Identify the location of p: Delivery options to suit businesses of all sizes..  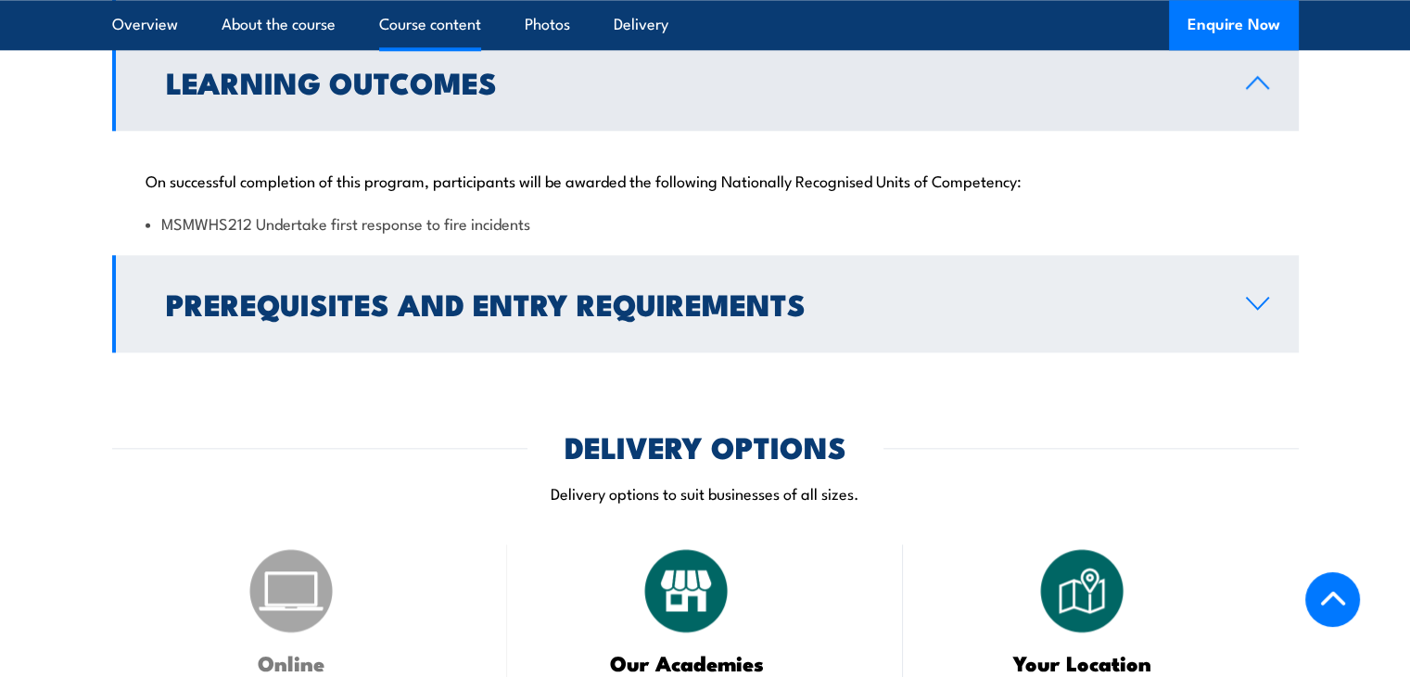
(706, 492).